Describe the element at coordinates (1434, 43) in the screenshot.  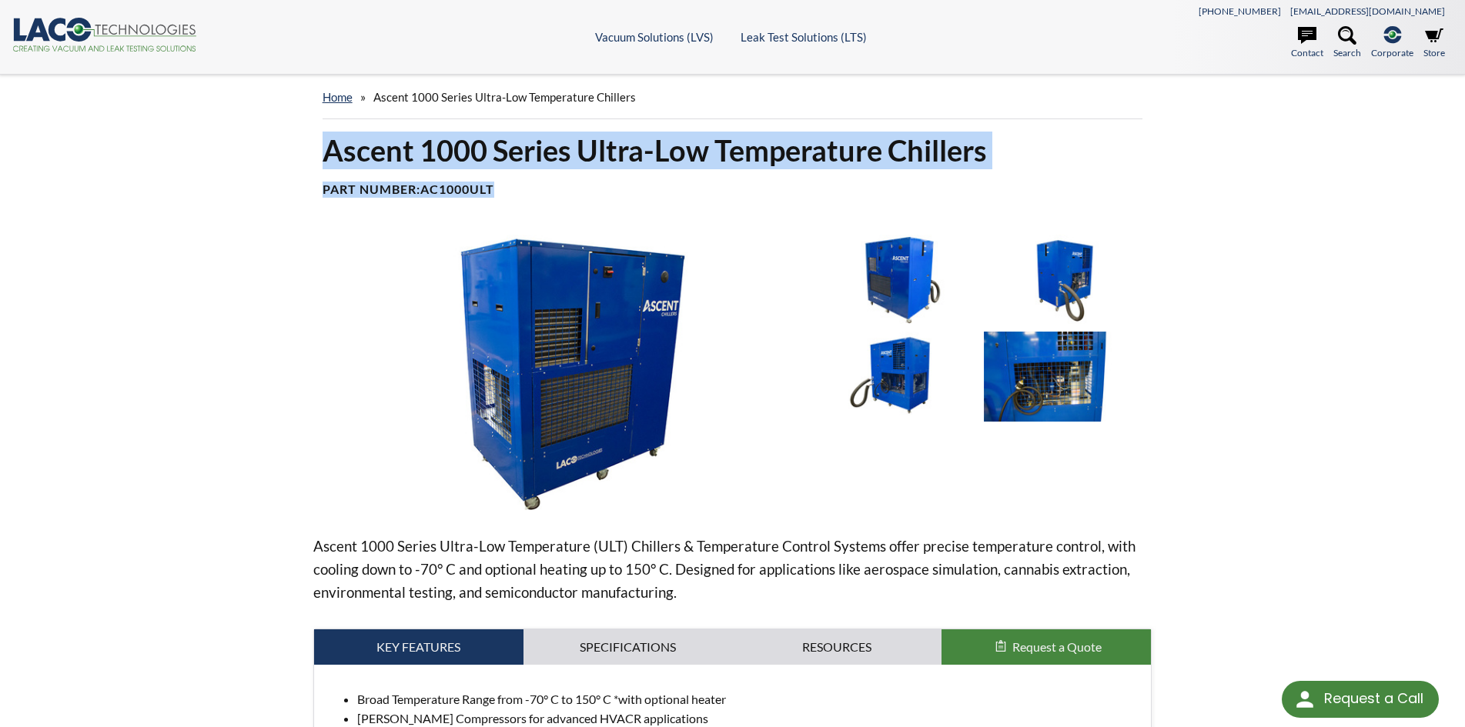
I see `a: Store` at that location.